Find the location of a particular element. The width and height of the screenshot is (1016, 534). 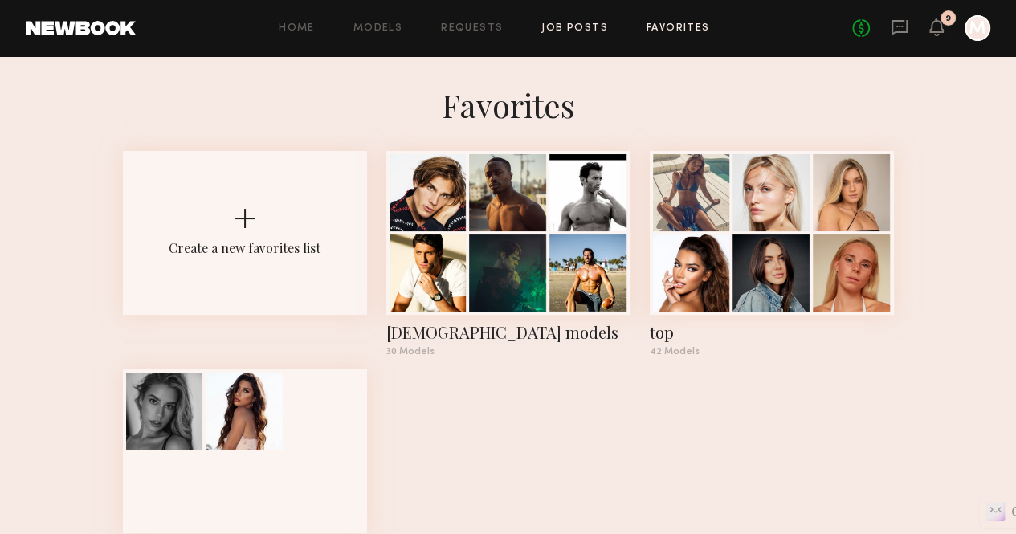

a: Home is located at coordinates (296, 28).